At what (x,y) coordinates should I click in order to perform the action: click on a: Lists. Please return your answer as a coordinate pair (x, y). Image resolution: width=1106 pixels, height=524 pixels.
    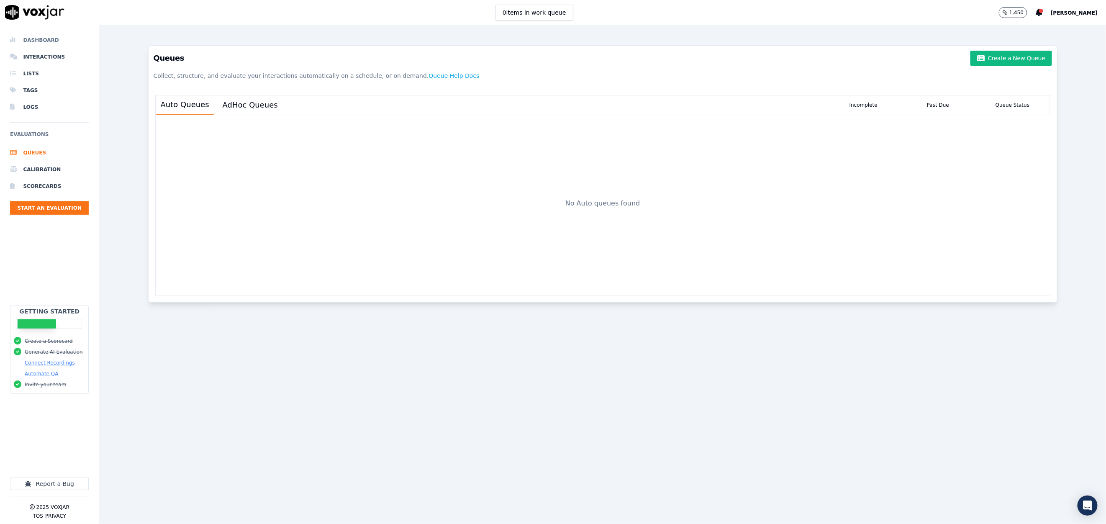
    Looking at the image, I should click on (49, 74).